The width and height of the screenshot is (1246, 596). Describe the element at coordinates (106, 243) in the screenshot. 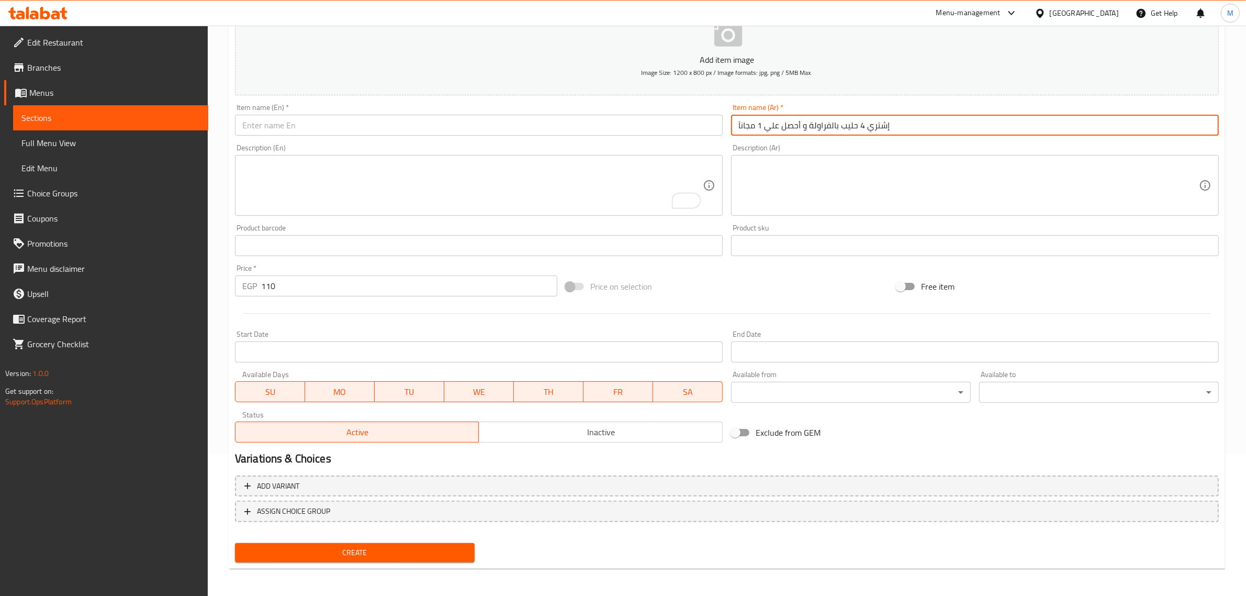

I see `a: Promotions` at that location.